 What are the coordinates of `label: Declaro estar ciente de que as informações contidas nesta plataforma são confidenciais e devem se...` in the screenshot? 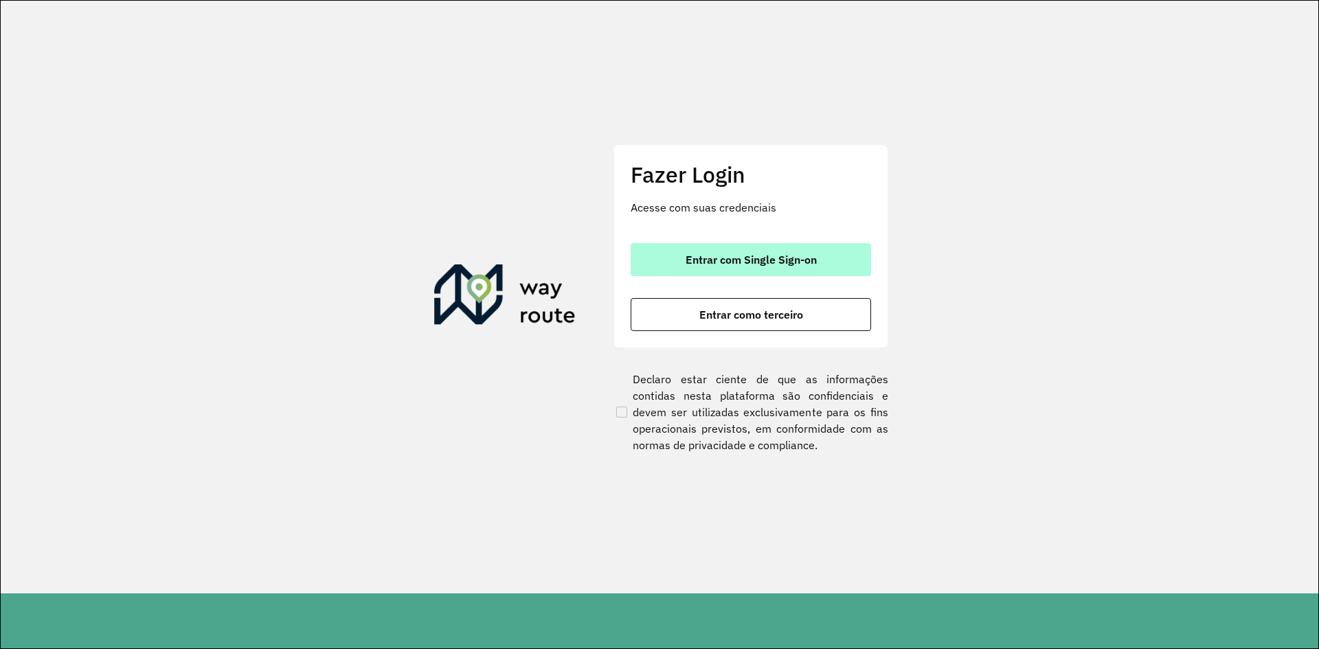 It's located at (751, 412).